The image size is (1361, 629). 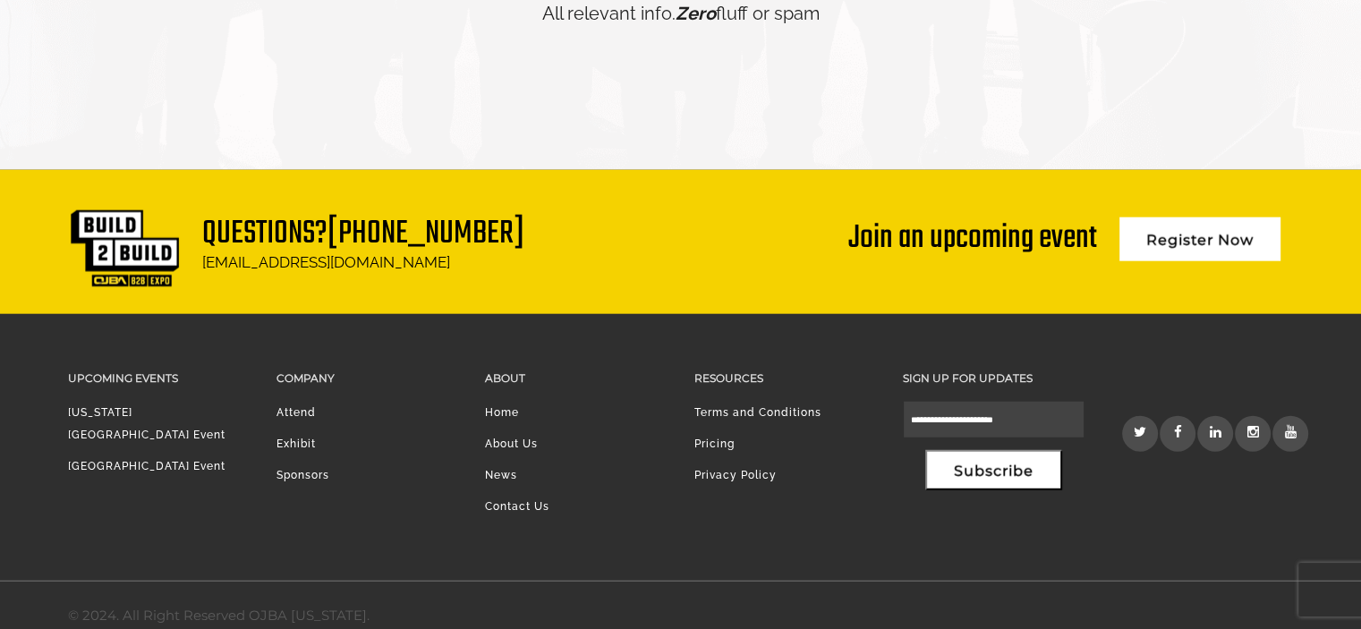 What do you see at coordinates (713, 444) in the screenshot?
I see `a: Pricing` at bounding box center [713, 444].